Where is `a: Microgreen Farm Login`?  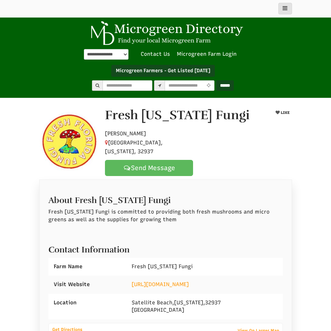 a: Microgreen Farm Login is located at coordinates (208, 54).